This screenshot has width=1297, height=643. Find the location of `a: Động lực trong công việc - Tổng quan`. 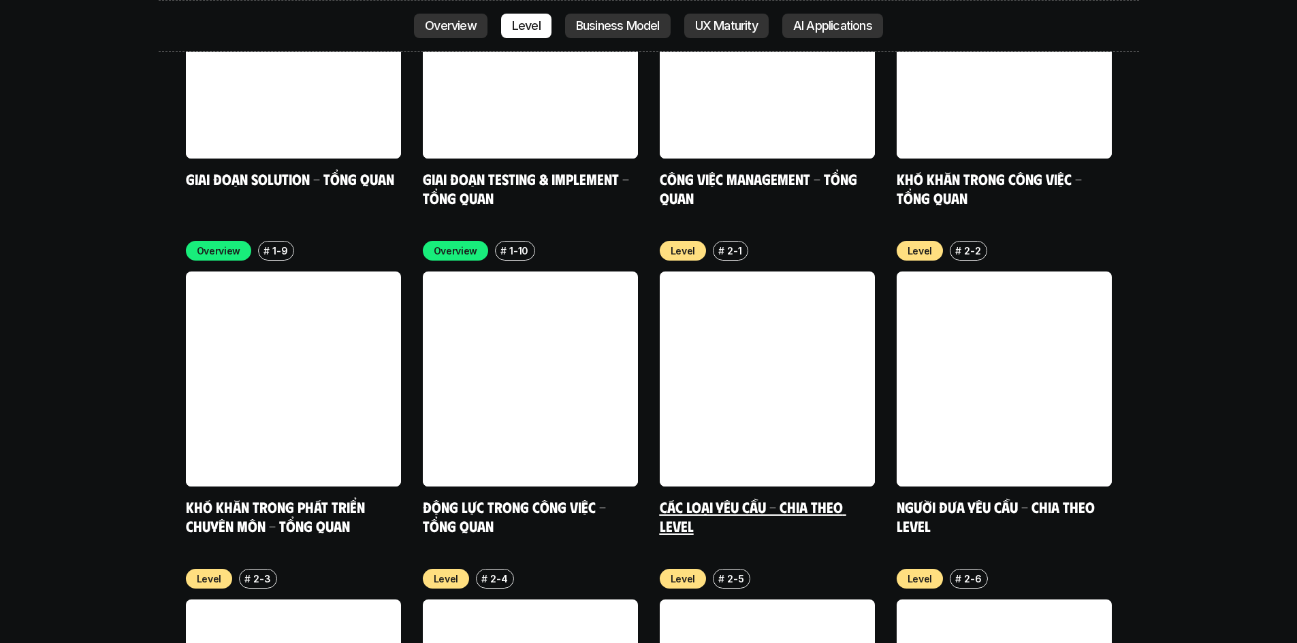

a: Động lực trong công việc - Tổng quan is located at coordinates (516, 516).